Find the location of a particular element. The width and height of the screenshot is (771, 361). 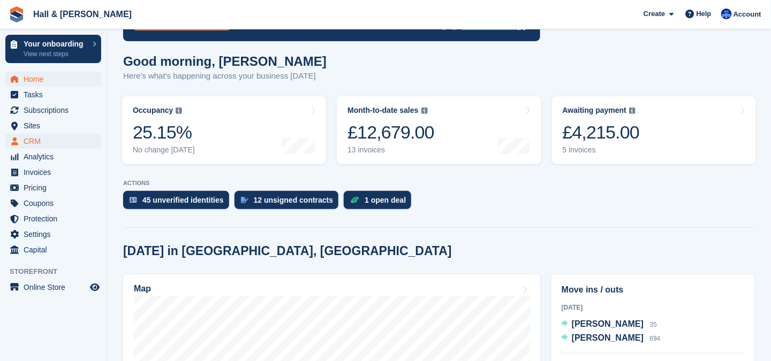

span: Settings is located at coordinates (56, 234).